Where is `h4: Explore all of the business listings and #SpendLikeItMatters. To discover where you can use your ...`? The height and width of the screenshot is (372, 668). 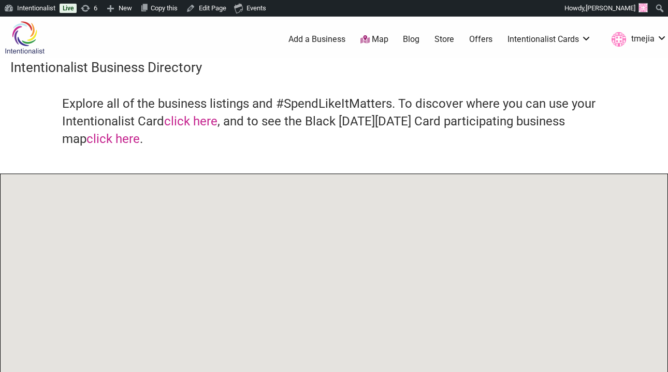
h4: Explore all of the business listings and #SpendLikeItMatters. To discover where you can use your ... is located at coordinates (334, 121).